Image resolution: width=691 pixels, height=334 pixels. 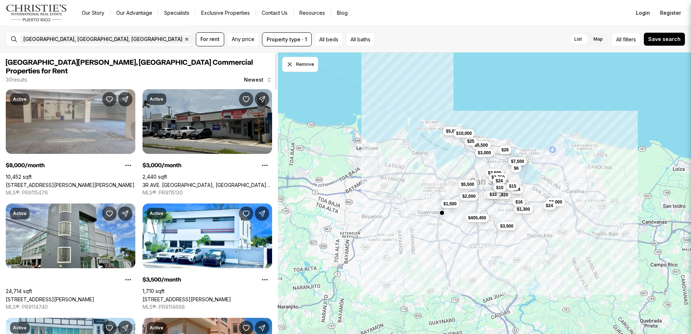 What do you see at coordinates (498, 177) in the screenshot?
I see `button: $2,750` at bounding box center [498, 177].